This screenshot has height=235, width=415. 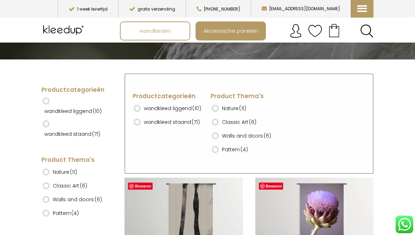 What do you see at coordinates (231, 31) in the screenshot?
I see `a: Akoestische panelen` at bounding box center [231, 31].